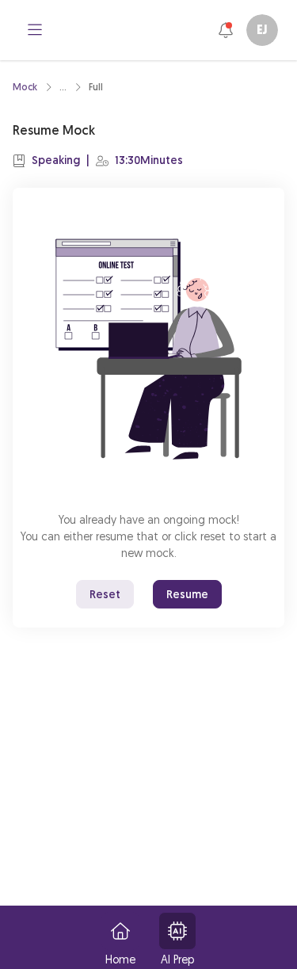  Describe the element at coordinates (262, 30) in the screenshot. I see `button: EJ` at that location.